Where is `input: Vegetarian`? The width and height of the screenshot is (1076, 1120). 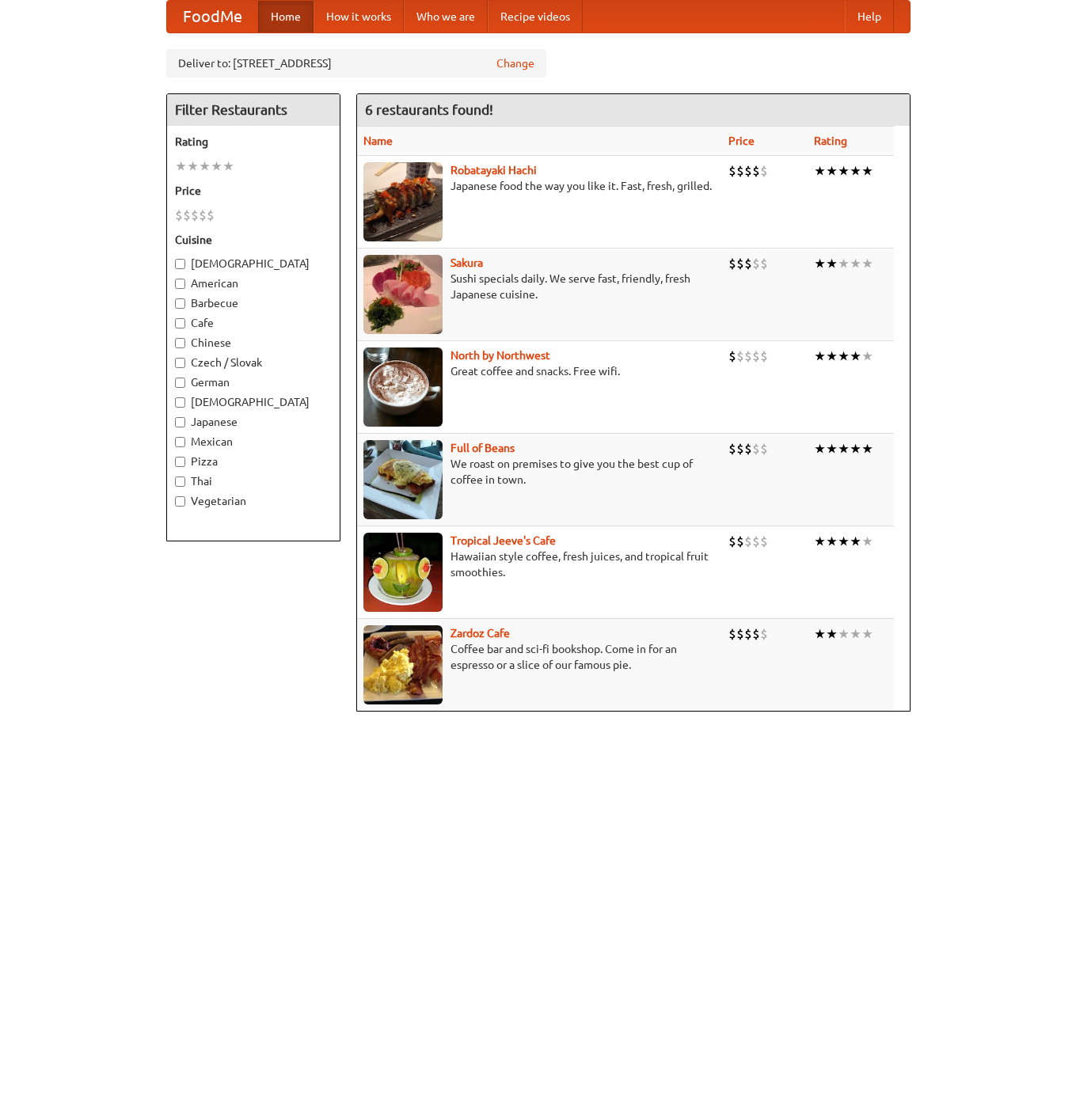 input: Vegetarian is located at coordinates (180, 501).